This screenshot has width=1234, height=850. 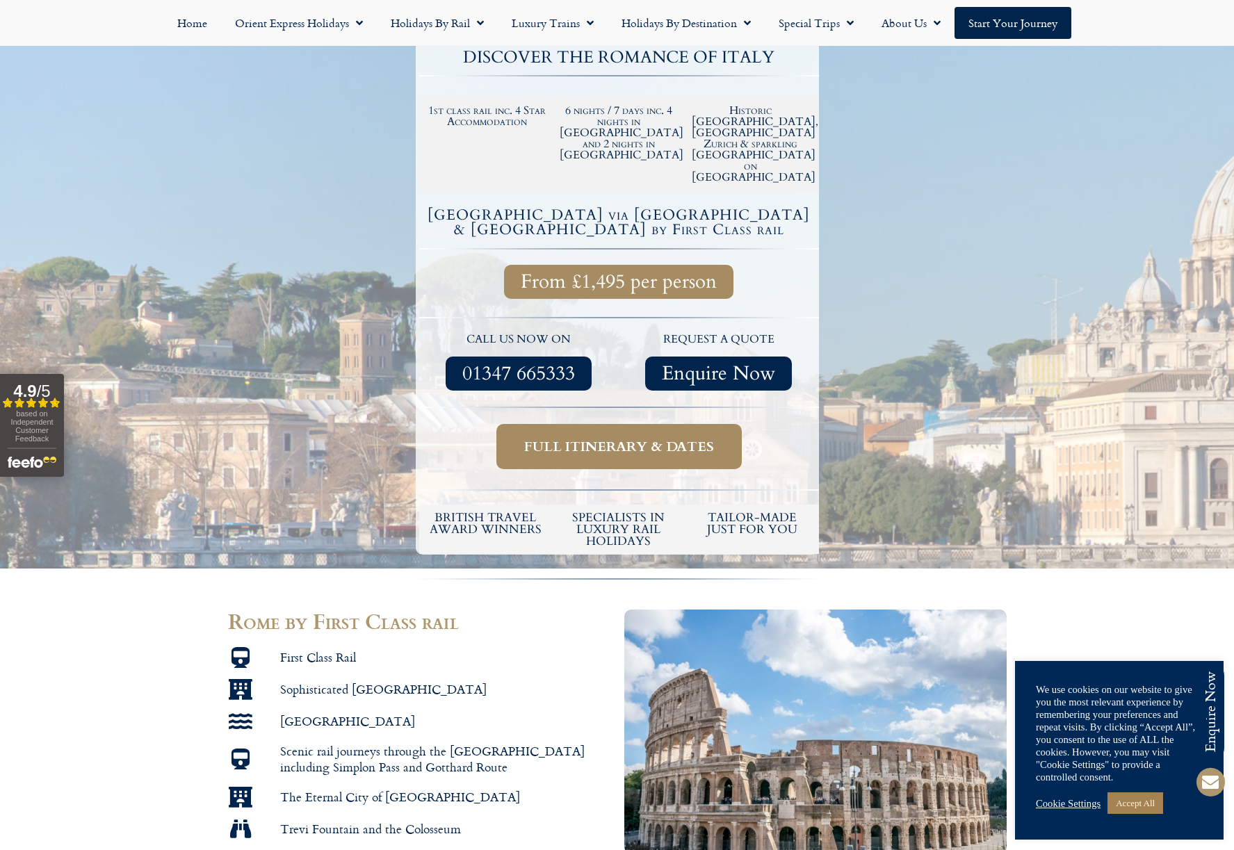 What do you see at coordinates (343, 621) in the screenshot?
I see `span: Rome by First Class rail` at bounding box center [343, 621].